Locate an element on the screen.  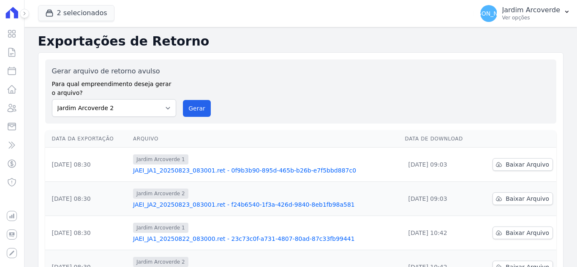
label: Para qual empreendimento deseja gerar o arquivo? is located at coordinates (114, 87).